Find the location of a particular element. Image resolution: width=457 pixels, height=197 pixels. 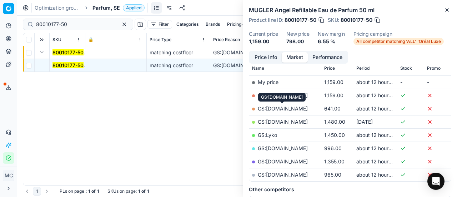

span: Name is located at coordinates (258, 68).